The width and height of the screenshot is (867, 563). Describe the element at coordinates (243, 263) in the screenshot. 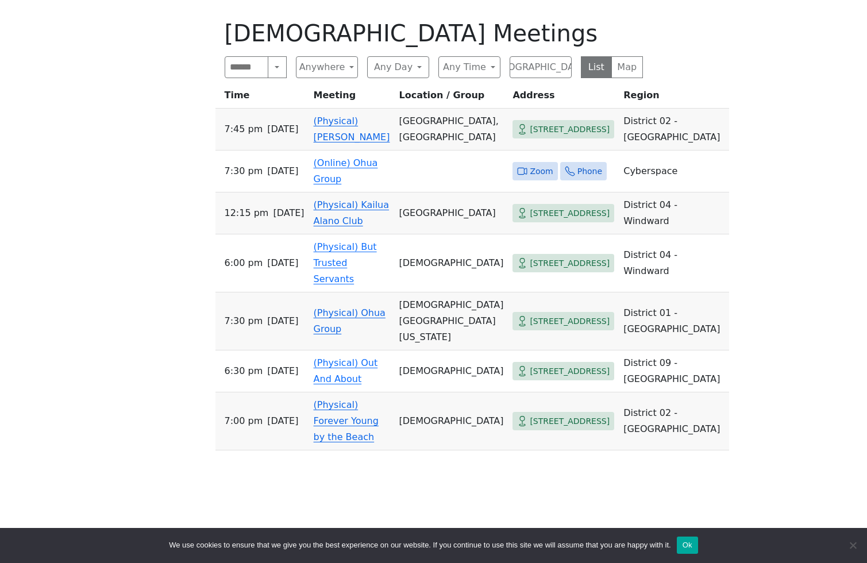

I see `span: 6:00 PM` at that location.